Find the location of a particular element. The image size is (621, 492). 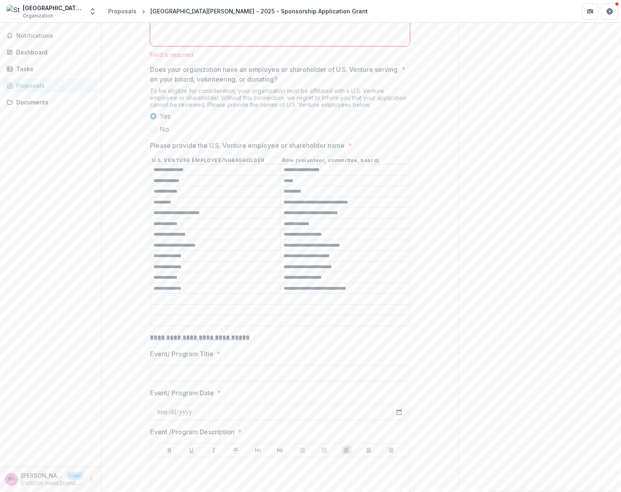

button: Notifications is located at coordinates (50, 36).